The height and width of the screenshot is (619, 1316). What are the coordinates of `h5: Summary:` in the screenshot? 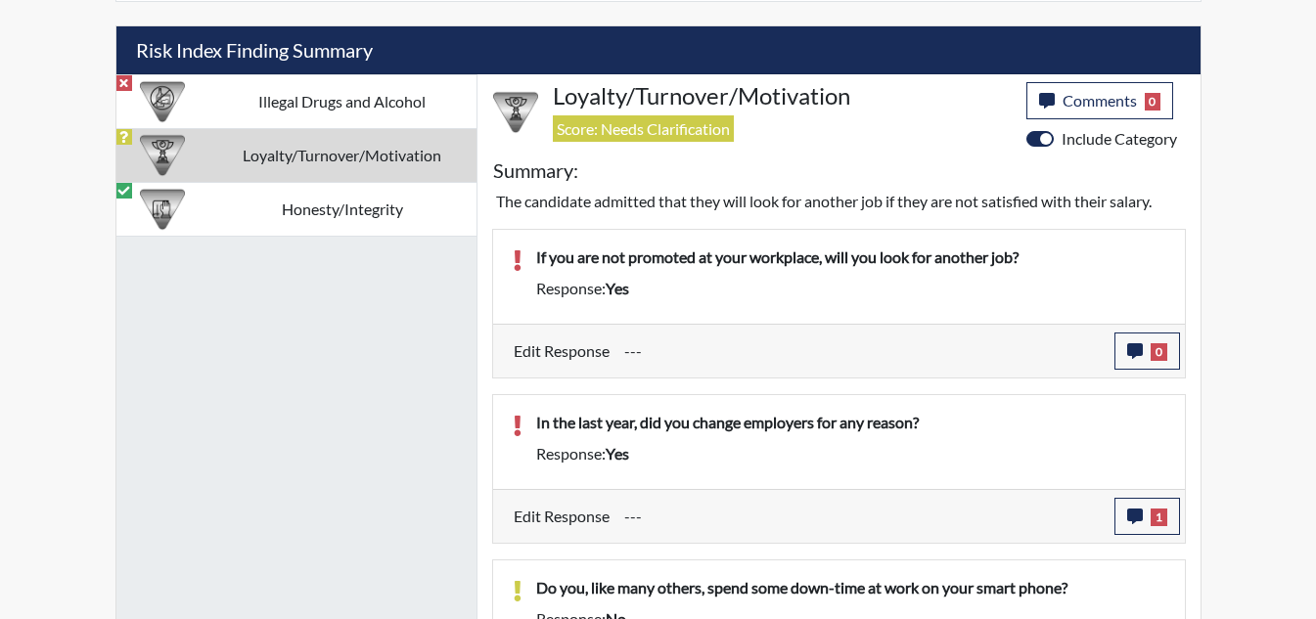 It's located at (535, 170).